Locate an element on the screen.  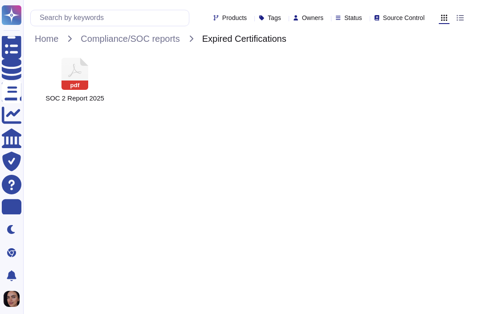
span: Expired Certifications is located at coordinates (244, 39).